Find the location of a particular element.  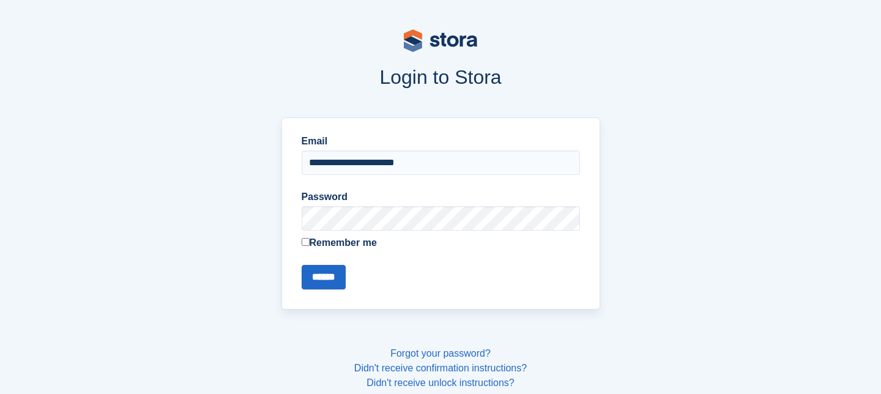

img: stora-logo-53a41332b3708ae10de48c4981b4e9114cc0af31d8433b30ea865607fb682f29.svg is located at coordinates (441, 40).